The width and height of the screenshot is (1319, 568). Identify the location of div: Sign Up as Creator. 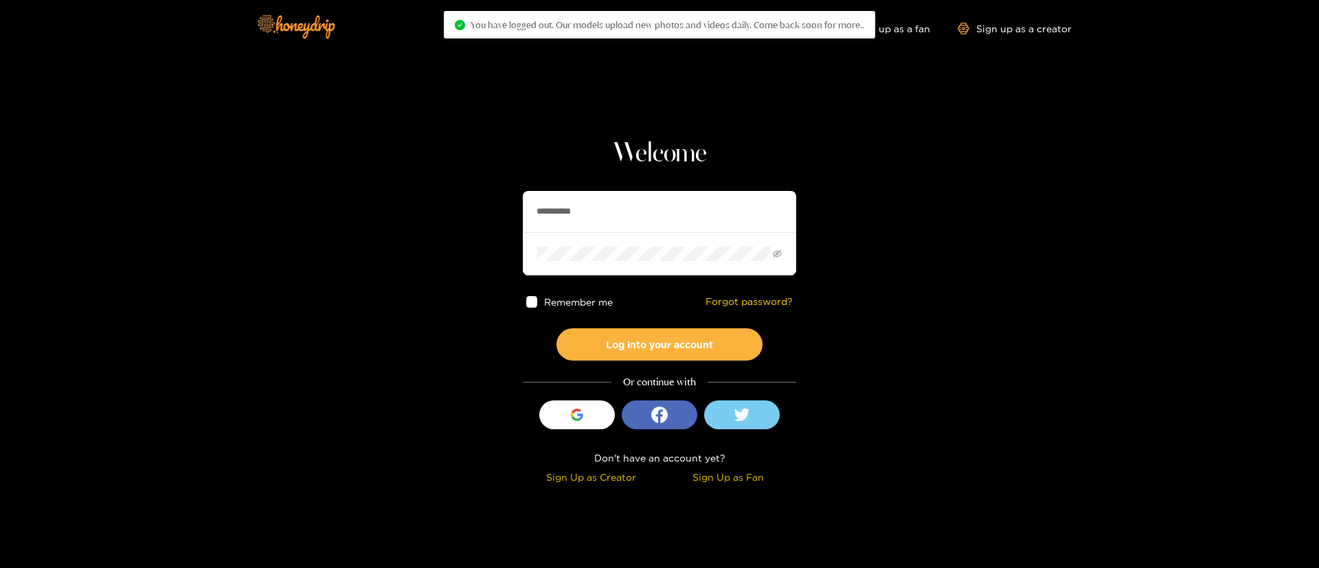
(591, 477).